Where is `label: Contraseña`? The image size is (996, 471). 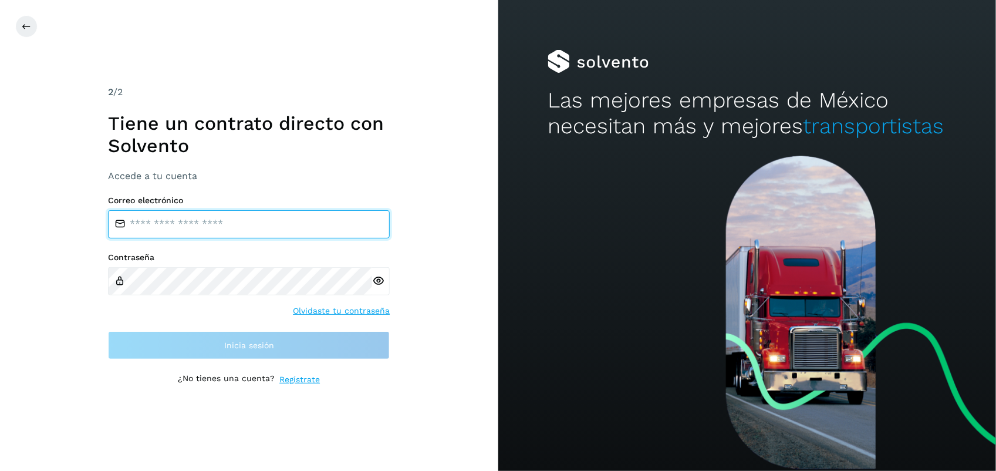
label: Contraseña is located at coordinates (249, 257).